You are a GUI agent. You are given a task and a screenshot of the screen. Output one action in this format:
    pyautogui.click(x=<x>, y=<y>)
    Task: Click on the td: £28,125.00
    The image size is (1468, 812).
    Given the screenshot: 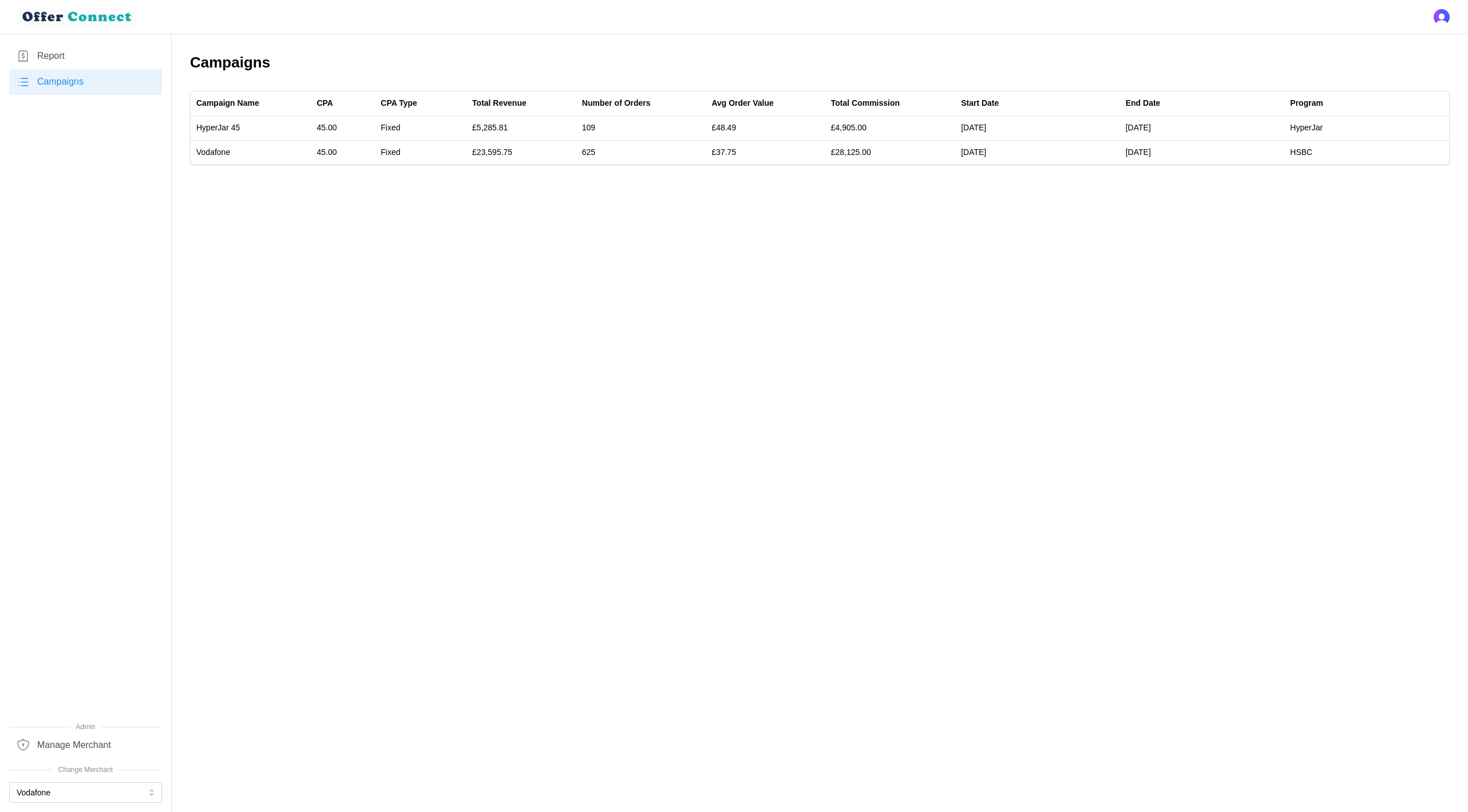 What is the action you would take?
    pyautogui.click(x=890, y=152)
    